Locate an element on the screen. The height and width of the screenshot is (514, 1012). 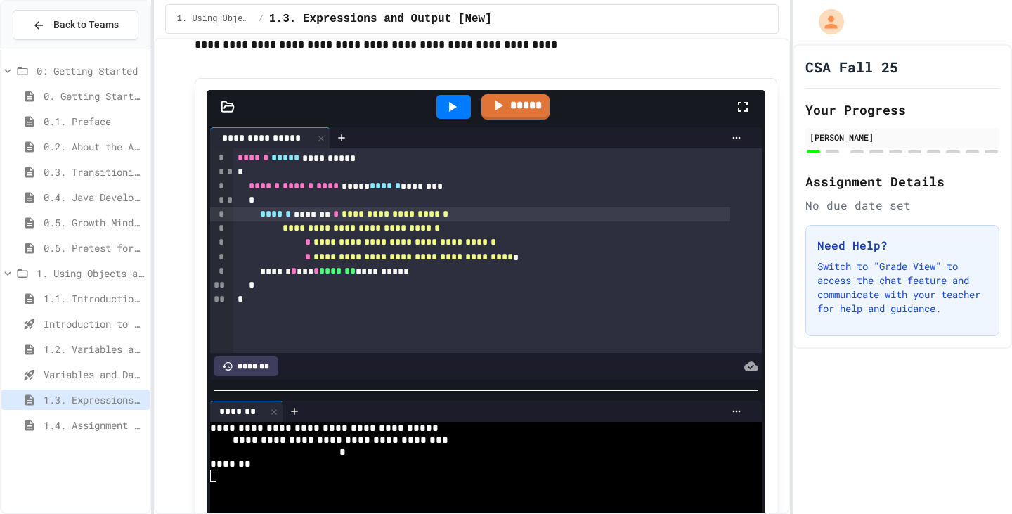
span: 0.4. Java Development Environments is located at coordinates (94, 197).